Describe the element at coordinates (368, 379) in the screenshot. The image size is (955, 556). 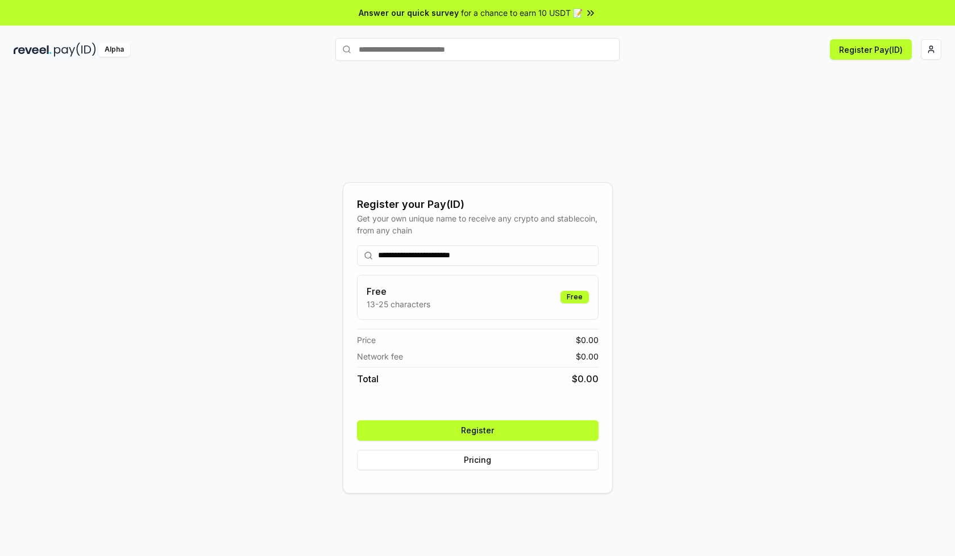
I see `span: Total` at that location.